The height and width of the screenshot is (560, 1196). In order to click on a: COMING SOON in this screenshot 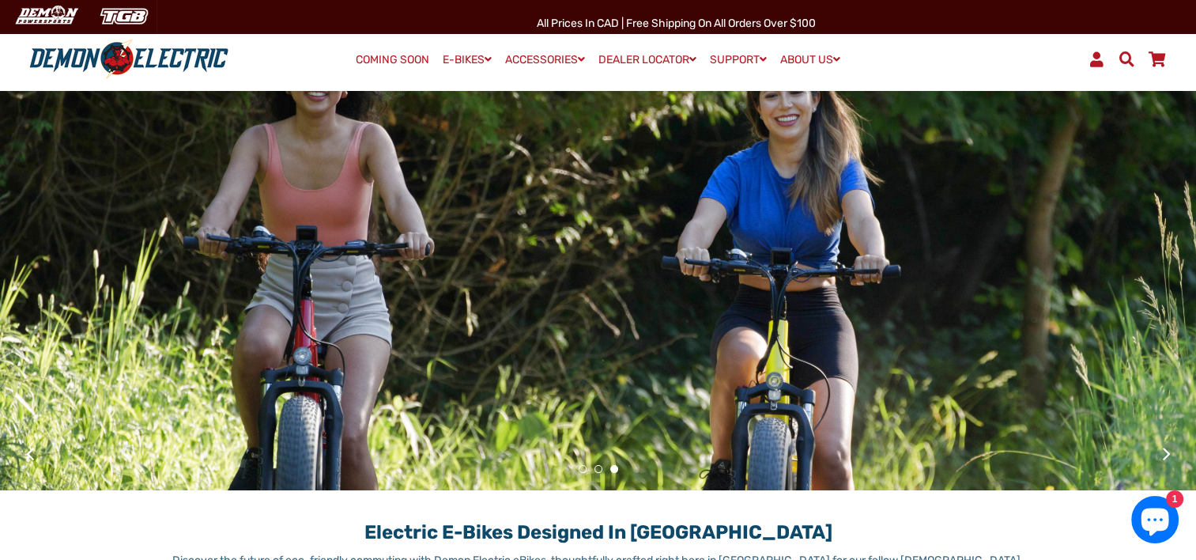, I will do `click(392, 60)`.